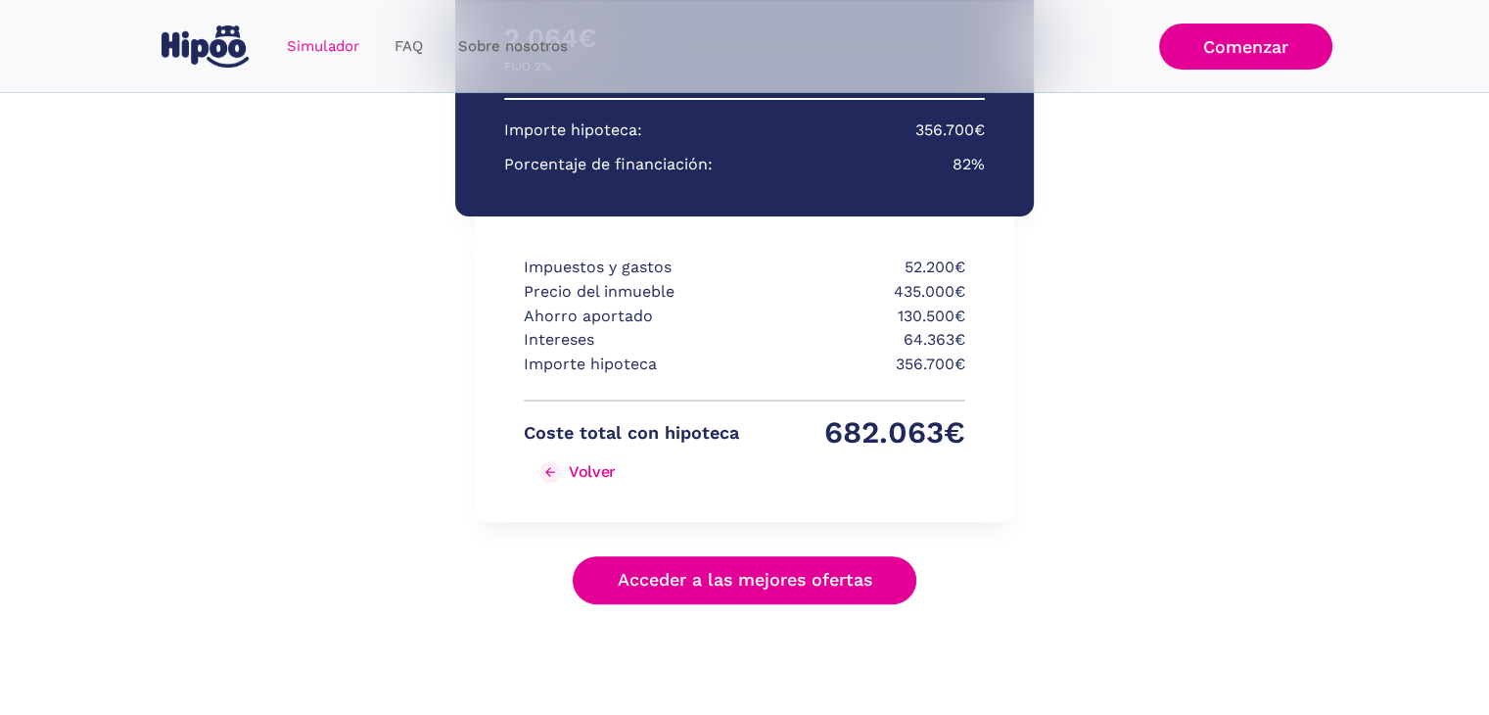  What do you see at coordinates (631, 364) in the screenshot?
I see `p: Importe hipoteca` at bounding box center [631, 364].